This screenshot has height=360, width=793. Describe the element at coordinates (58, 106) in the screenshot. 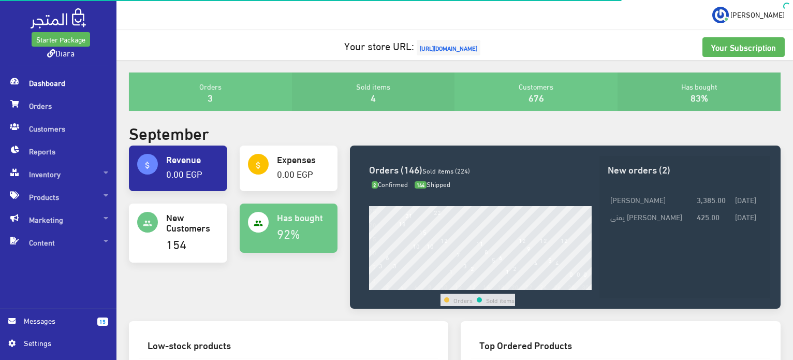

I see `span: Orders` at that location.